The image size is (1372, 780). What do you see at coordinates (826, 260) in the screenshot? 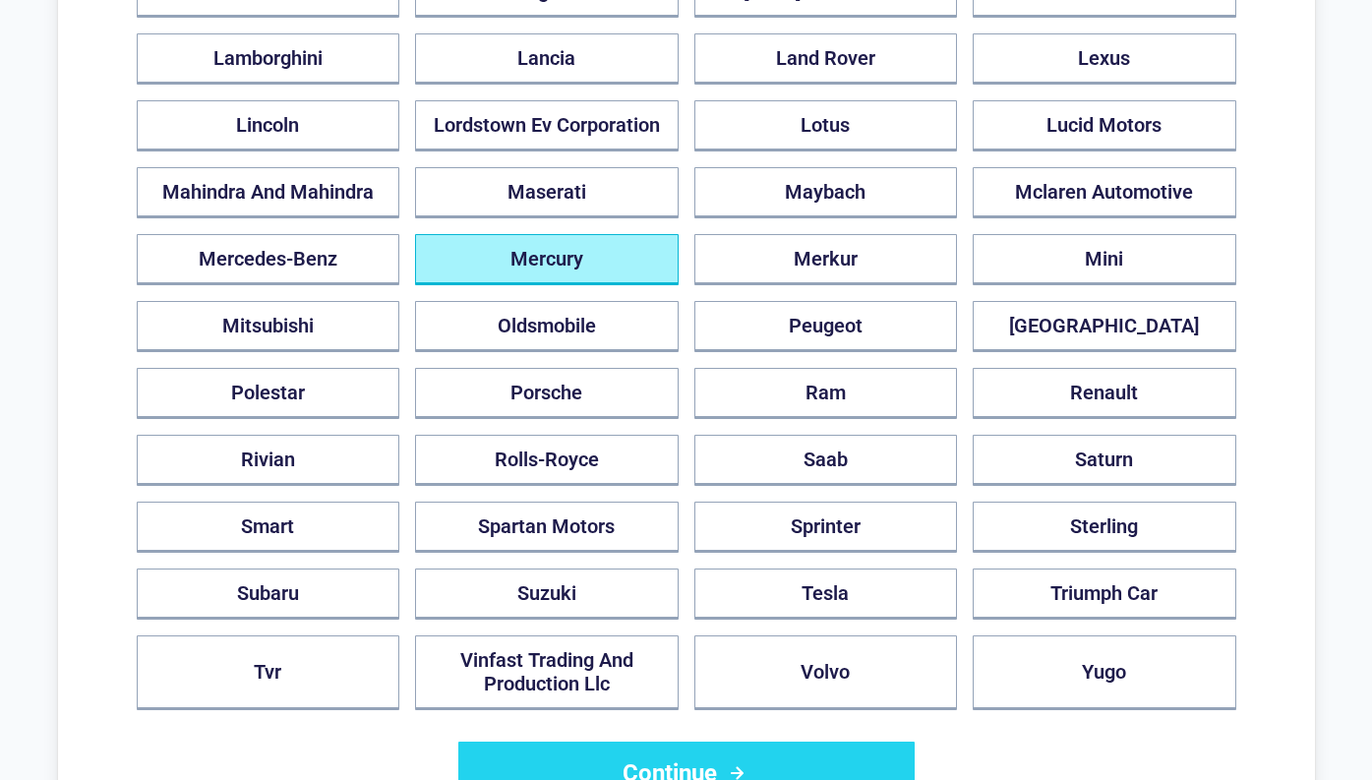
I see `button: Merkur` at bounding box center [826, 260].